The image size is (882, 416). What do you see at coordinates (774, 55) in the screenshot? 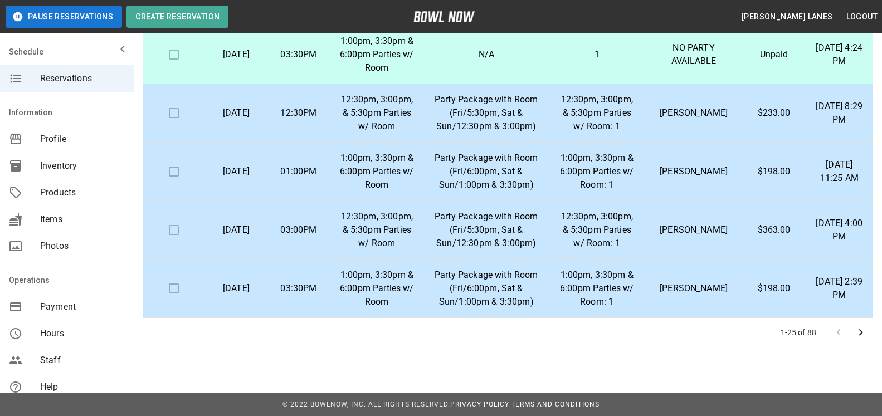
I see `p: Unpaid` at bounding box center [774, 55].